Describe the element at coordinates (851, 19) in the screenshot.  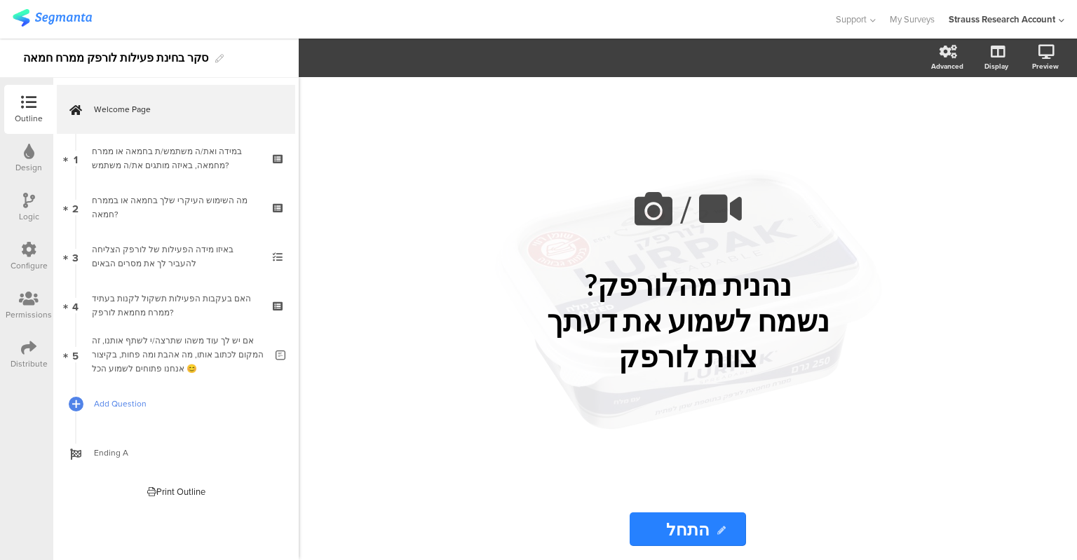
I see `span: Support` at that location.